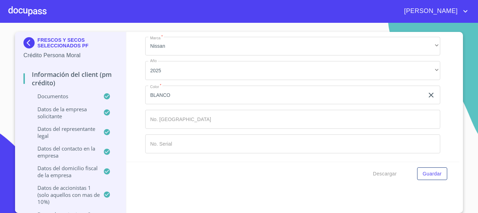  I want to click on div: Nissan, so click(293, 46).